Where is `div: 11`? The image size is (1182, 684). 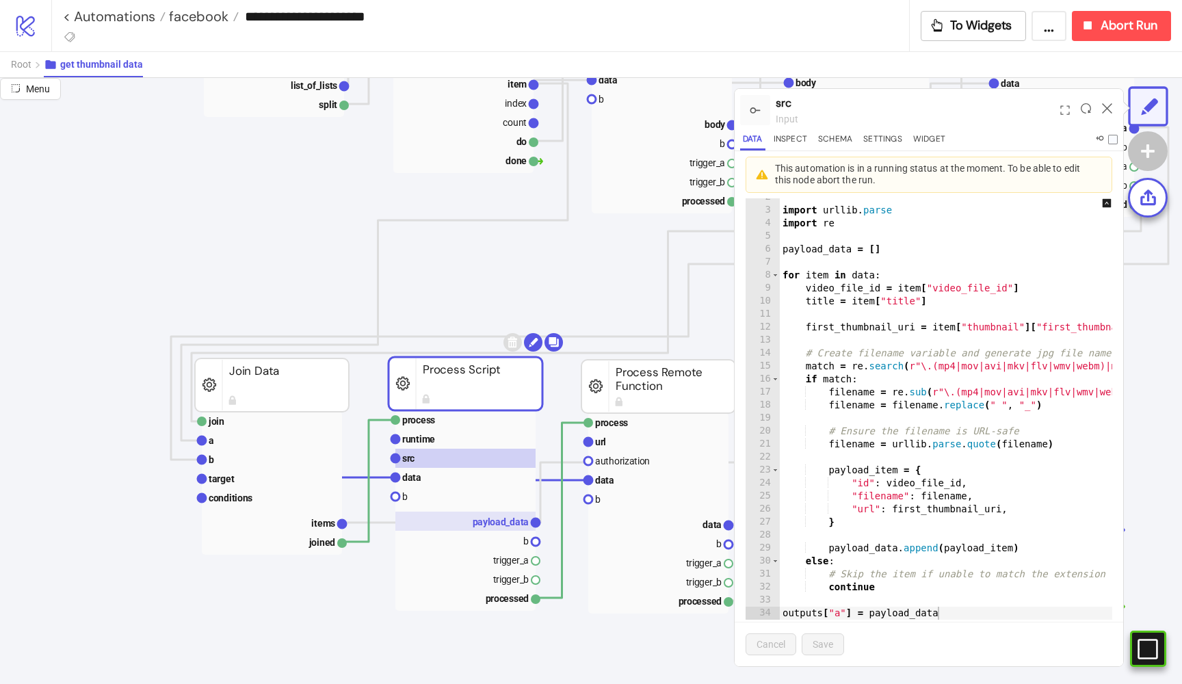
div: 11 is located at coordinates (762, 314).